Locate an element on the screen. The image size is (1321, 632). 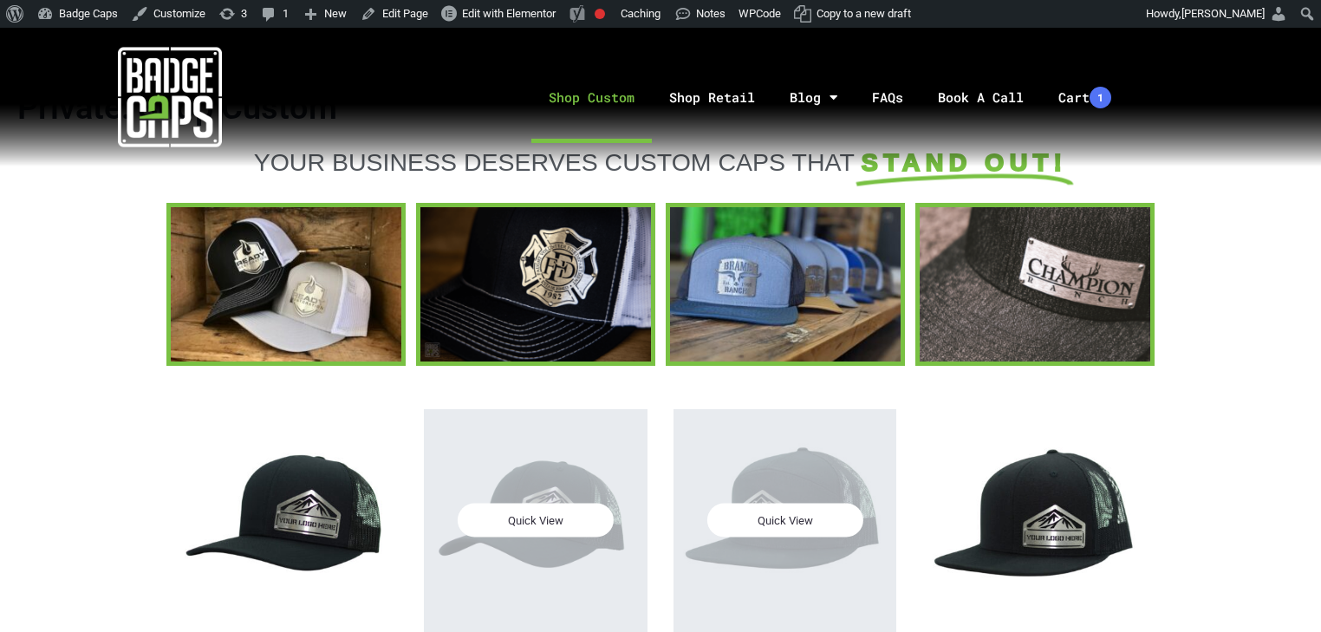
a: FFD BadgeCaps Fire Department Custom unique apparel is located at coordinates (536, 283).